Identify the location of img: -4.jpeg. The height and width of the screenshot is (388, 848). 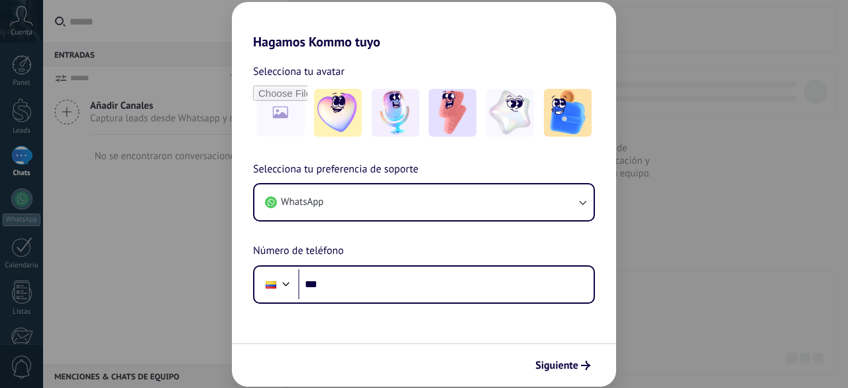
(510, 113).